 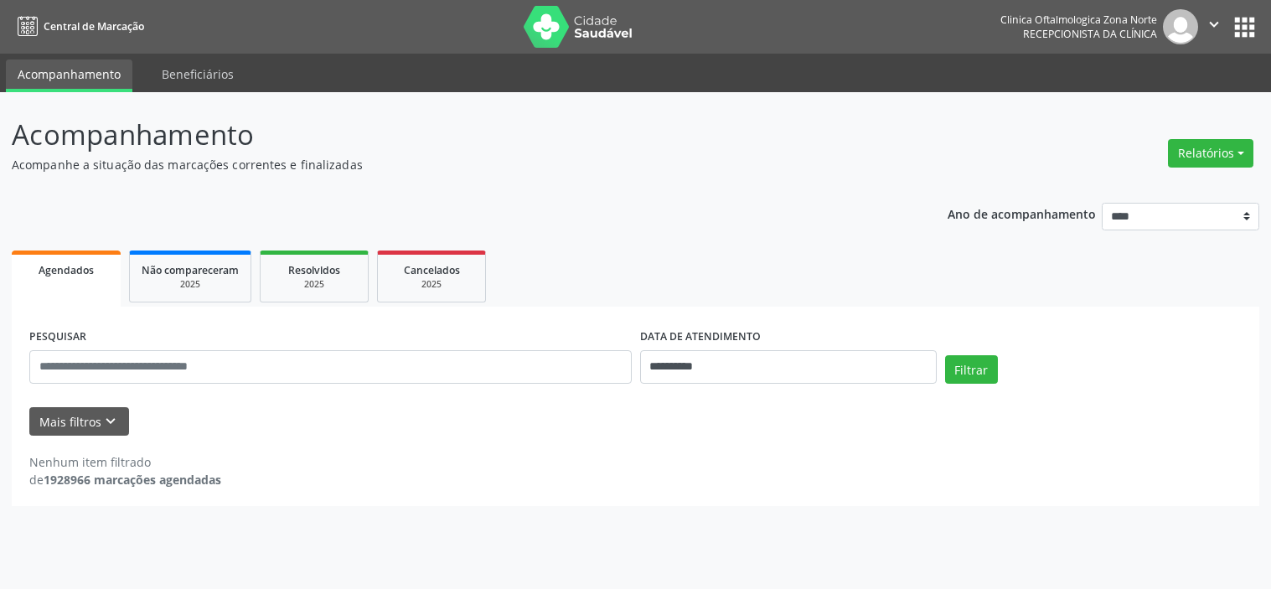 I want to click on label: PESQUISAR, so click(x=58, y=337).